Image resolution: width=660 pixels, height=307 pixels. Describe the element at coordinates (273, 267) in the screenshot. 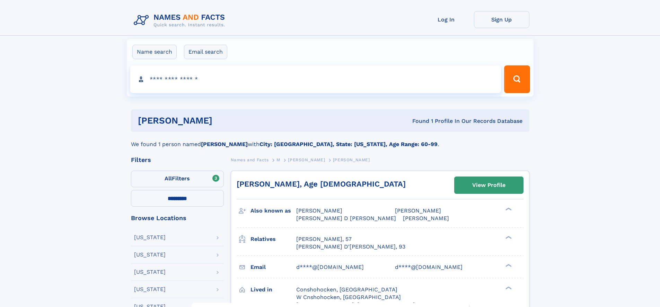

I see `h3: Email` at that location.